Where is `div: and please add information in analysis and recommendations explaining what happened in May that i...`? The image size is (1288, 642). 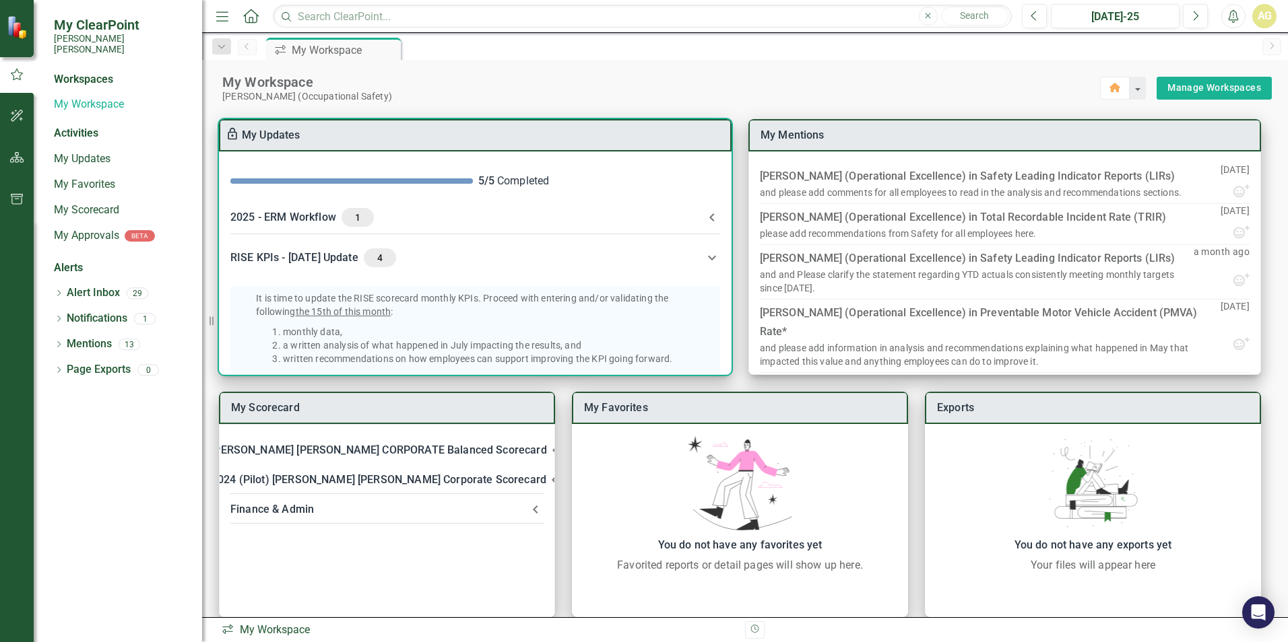
div: and please add information in analysis and recommendations explaining what happened in May that i... is located at coordinates (990, 355).